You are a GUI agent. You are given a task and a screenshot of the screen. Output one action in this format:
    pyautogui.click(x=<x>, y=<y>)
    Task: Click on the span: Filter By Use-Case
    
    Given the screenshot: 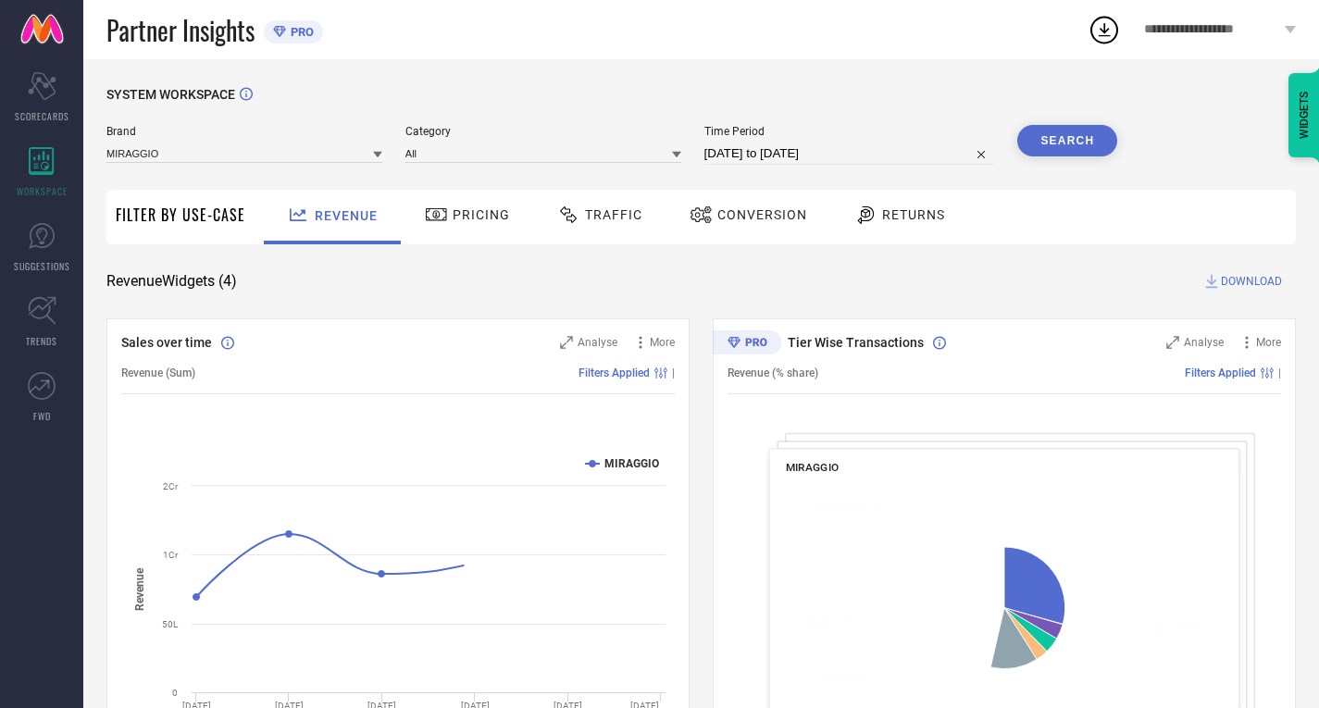 What is the action you would take?
    pyautogui.click(x=181, y=215)
    